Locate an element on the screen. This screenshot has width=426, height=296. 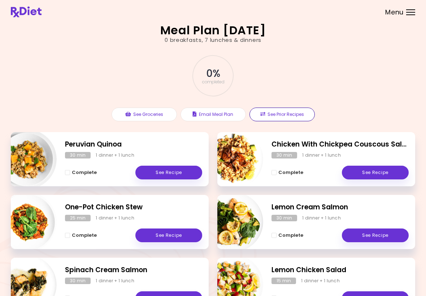
a: See Recipe - Peruvian Quinoa is located at coordinates (168, 172).